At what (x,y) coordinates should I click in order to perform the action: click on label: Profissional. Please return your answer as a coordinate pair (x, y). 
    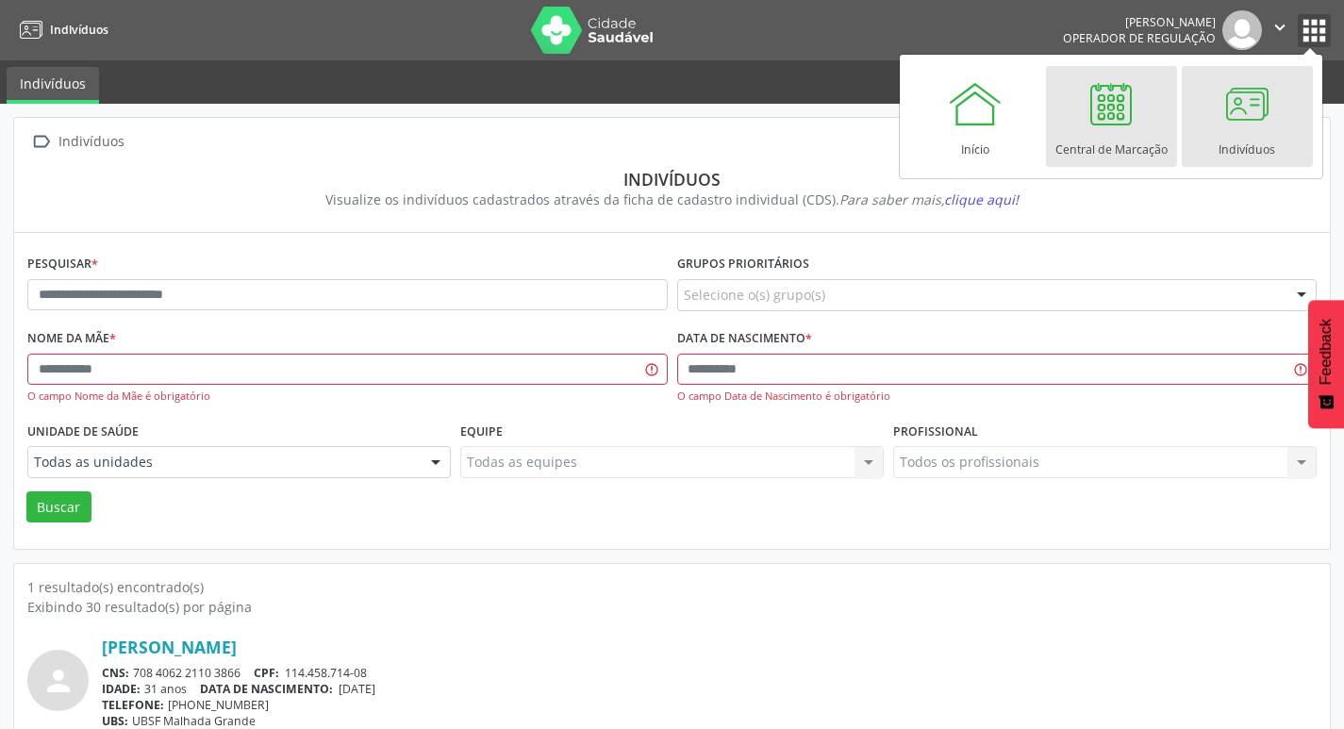
    Looking at the image, I should click on (935, 431).